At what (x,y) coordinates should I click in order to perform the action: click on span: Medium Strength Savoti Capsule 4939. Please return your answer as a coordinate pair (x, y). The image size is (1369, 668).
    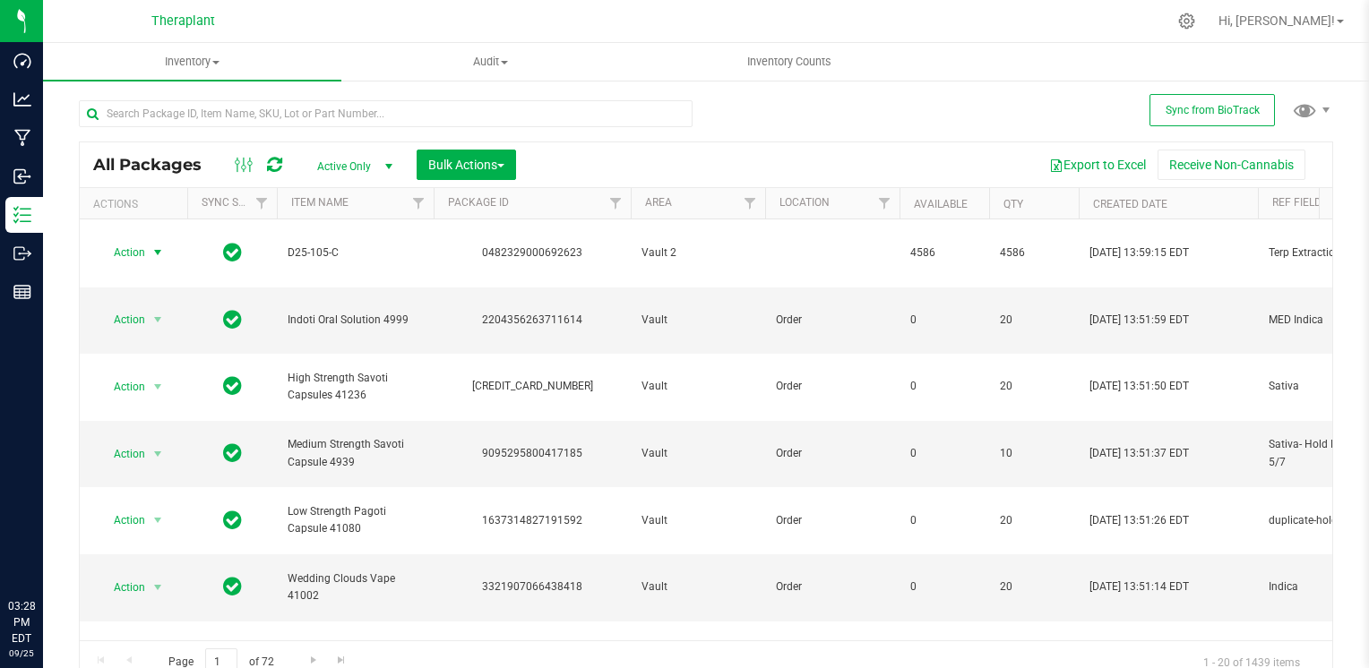
    Looking at the image, I should click on (355, 453).